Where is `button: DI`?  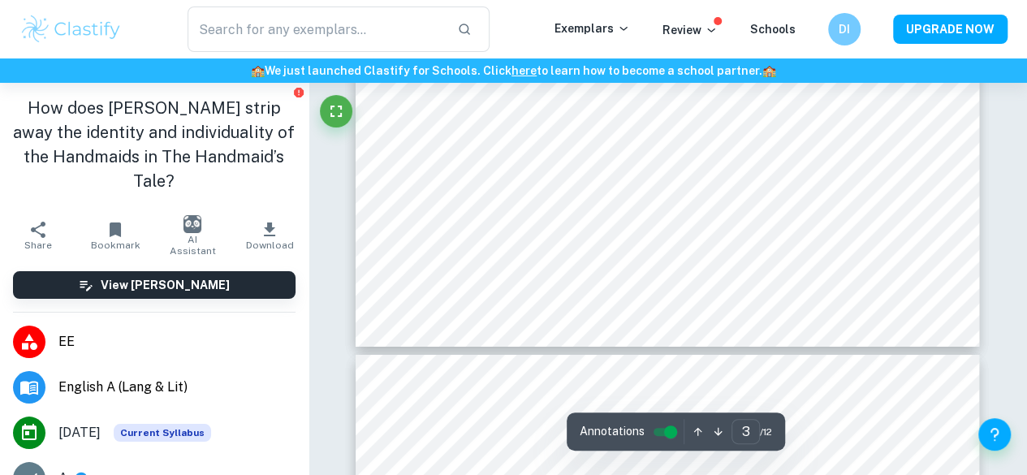 button: DI is located at coordinates (845, 29).